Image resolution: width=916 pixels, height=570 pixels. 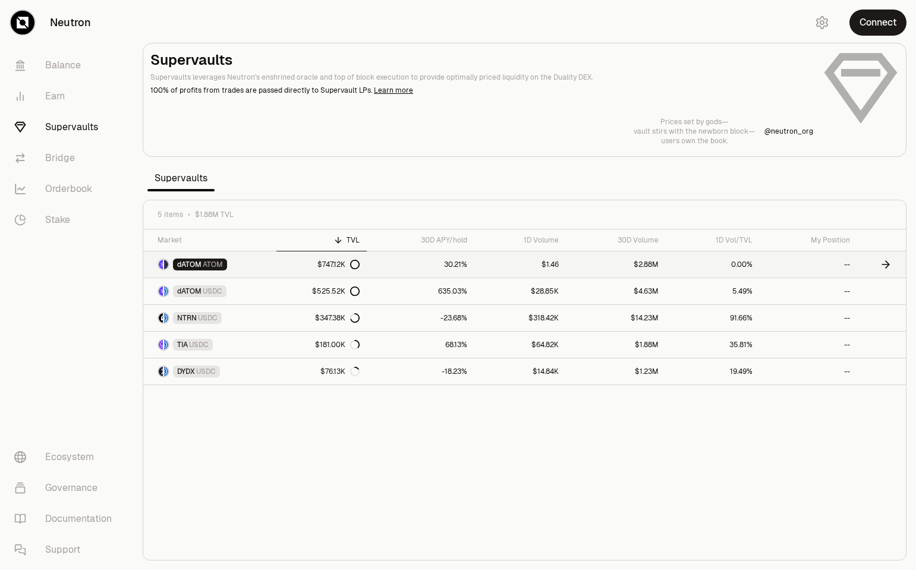 I want to click on a: Support, so click(x=67, y=550).